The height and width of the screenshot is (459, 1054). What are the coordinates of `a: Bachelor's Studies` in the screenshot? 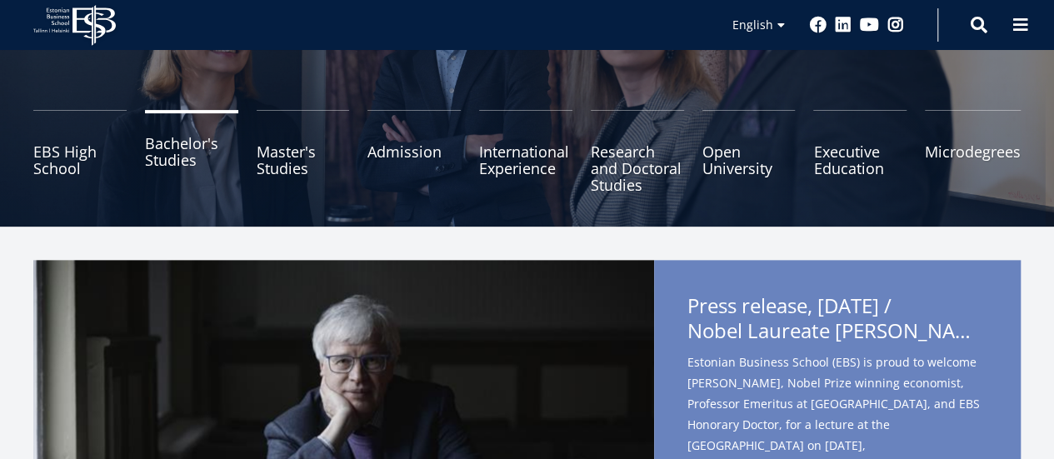 It's located at (192, 152).